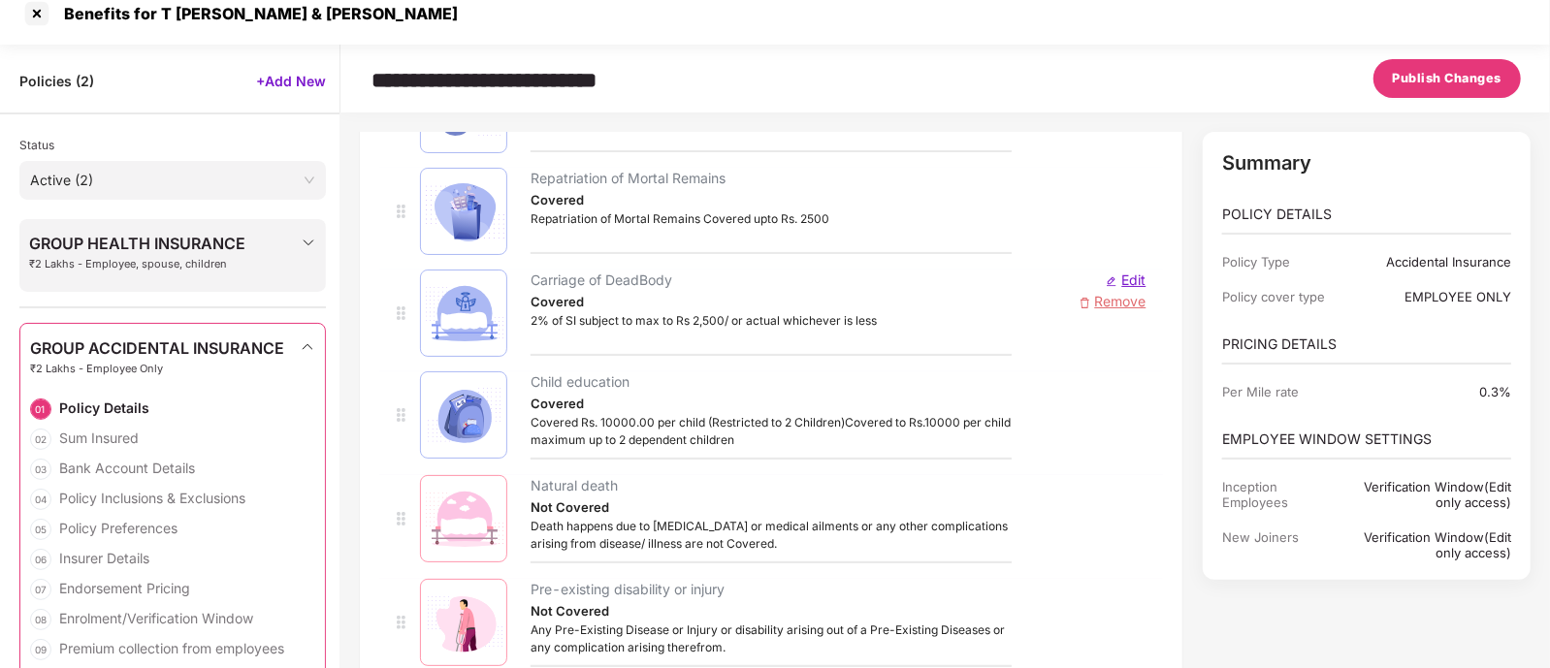  Describe the element at coordinates (1282, 392) in the screenshot. I see `div: Per Mile rate` at that location.